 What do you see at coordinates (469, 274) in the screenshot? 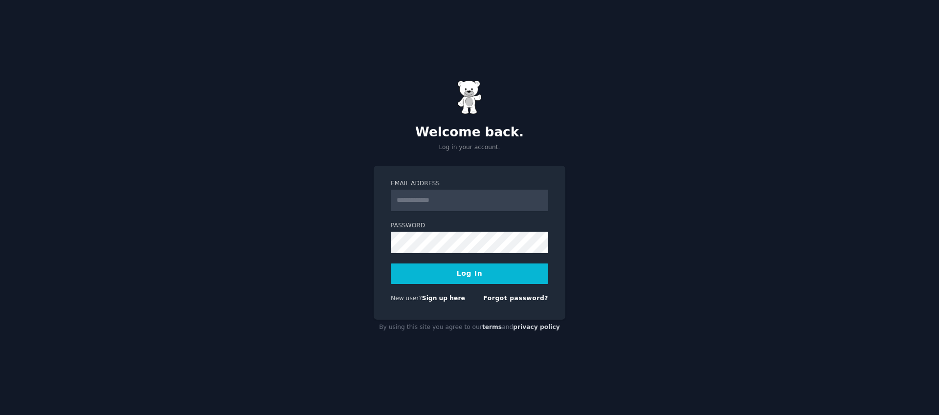
I see `button: Log In` at bounding box center [469, 274].